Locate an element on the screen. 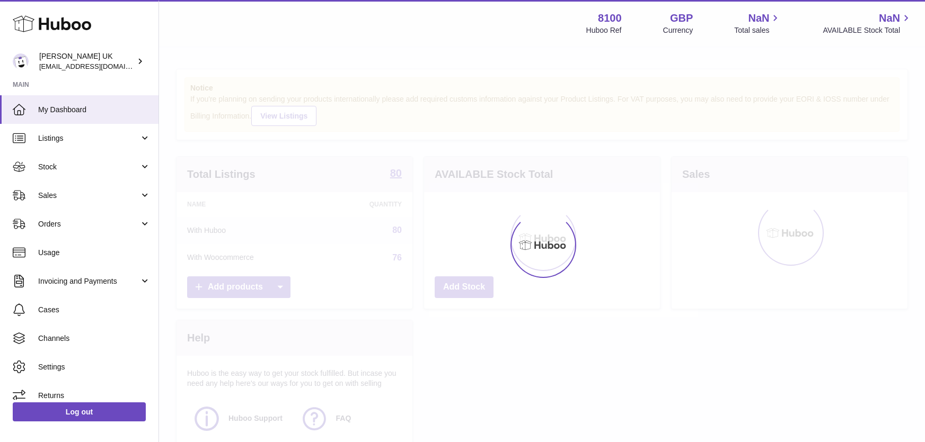 The width and height of the screenshot is (925, 442). span: Invoicing and Payments is located at coordinates (88, 281).